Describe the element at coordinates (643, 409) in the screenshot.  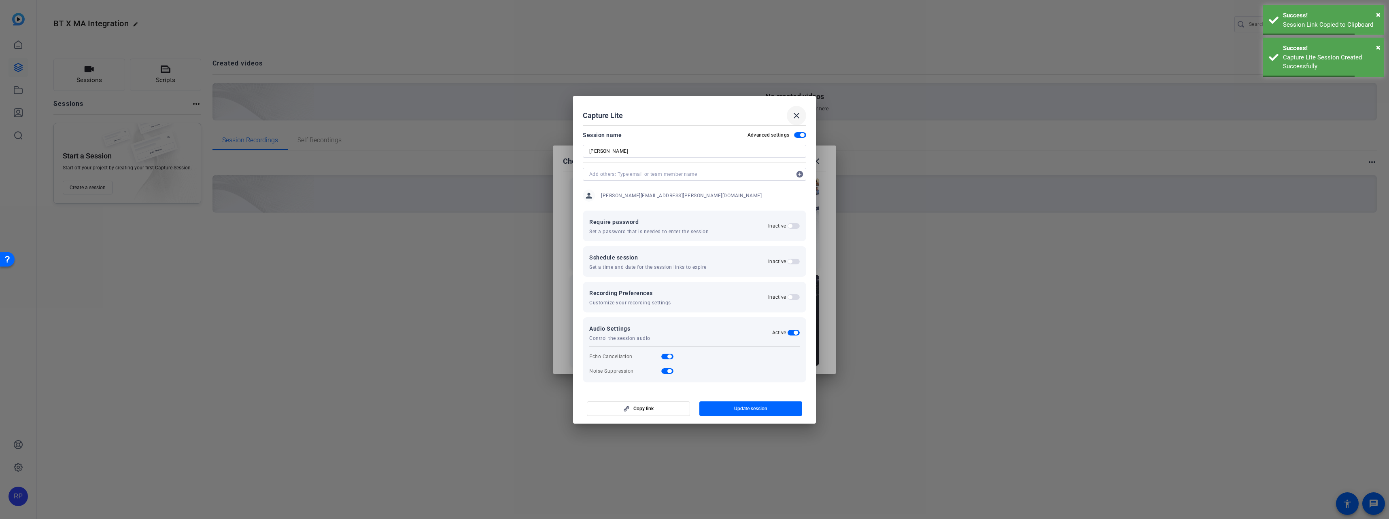
I see `span: Copy link` at that location.